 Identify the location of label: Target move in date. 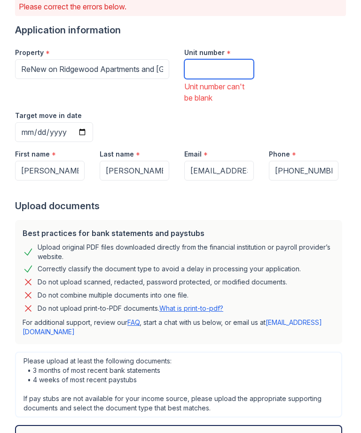
(48, 116).